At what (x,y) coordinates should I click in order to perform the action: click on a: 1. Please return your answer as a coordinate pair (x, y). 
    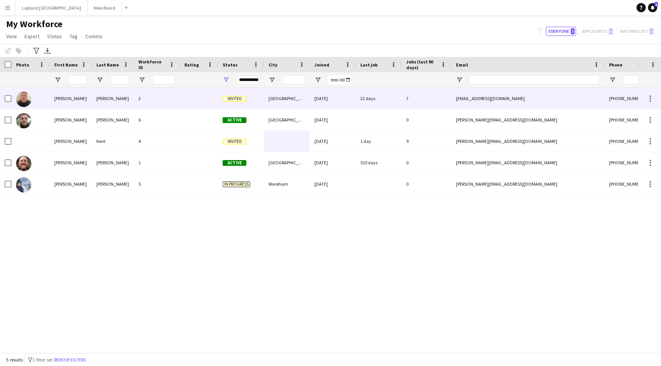
    Looking at the image, I should click on (652, 8).